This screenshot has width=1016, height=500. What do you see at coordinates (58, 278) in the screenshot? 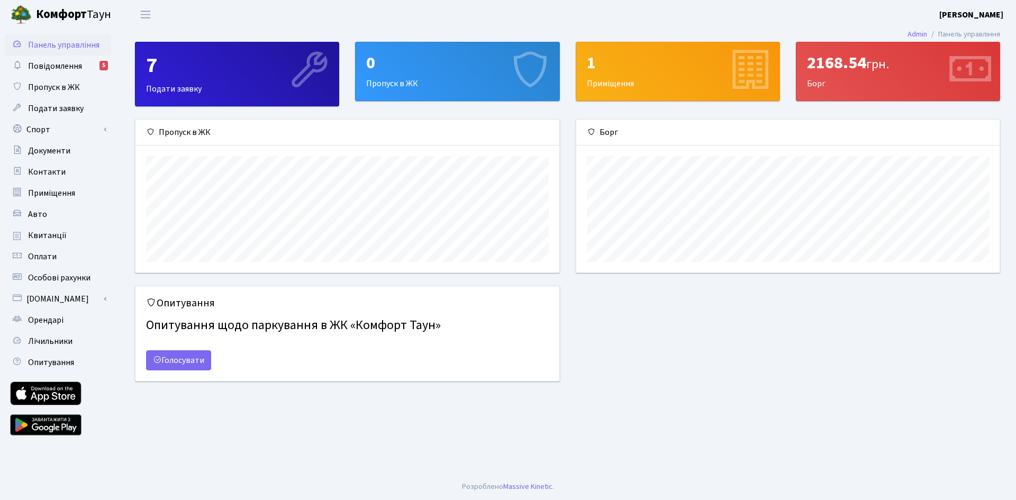
I see `a: Особові рахунки` at bounding box center [58, 278].